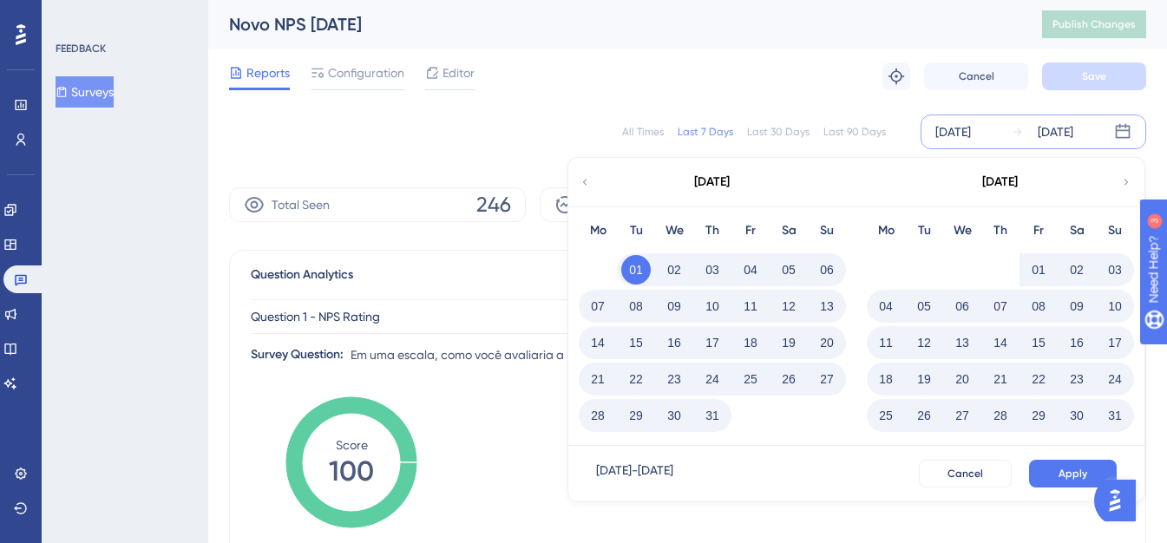 The height and width of the screenshot is (543, 1167). Describe the element at coordinates (751, 231) in the screenshot. I see `div: Fr` at that location.